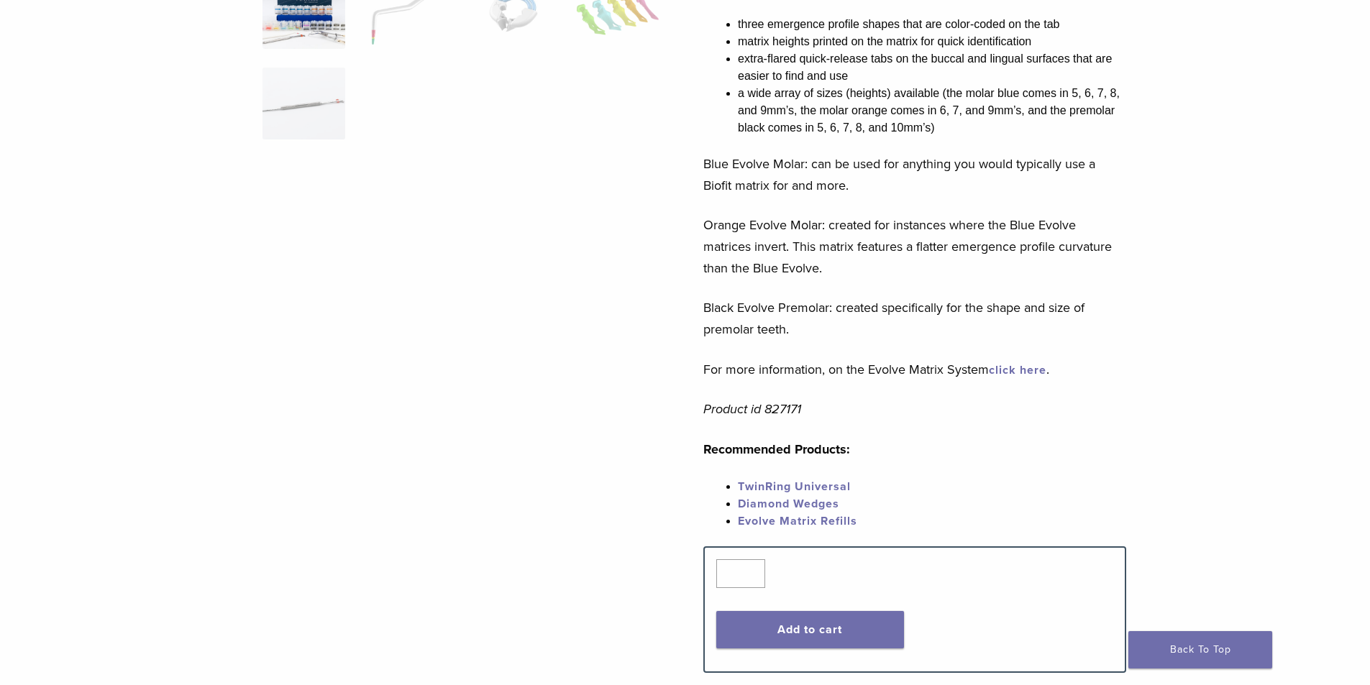 This screenshot has height=685, width=1370. Describe the element at coordinates (915, 370) in the screenshot. I see `p: For more information, on the Evolve Matrix System .` at that location.